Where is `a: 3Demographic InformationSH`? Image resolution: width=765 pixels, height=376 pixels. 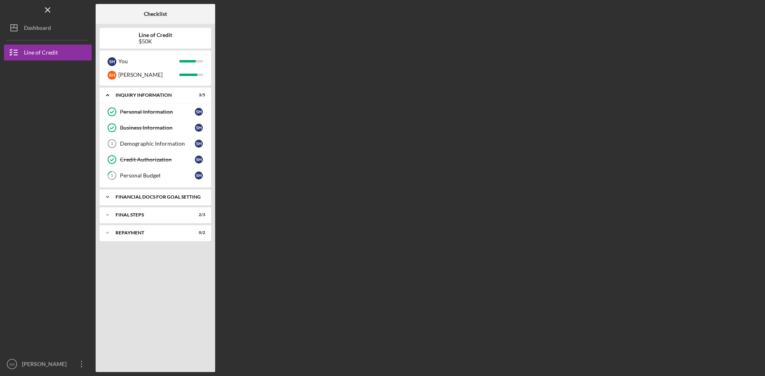 a: 3Demographic InformationSH is located at coordinates (155, 144).